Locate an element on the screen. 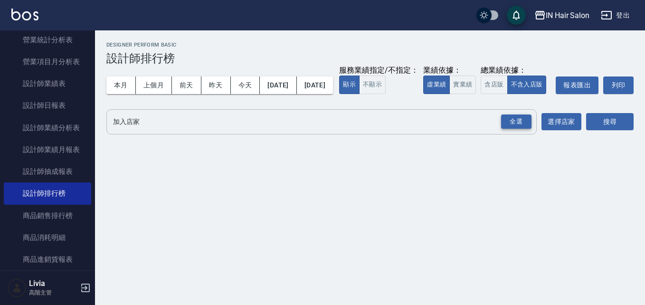  div: IN Hair Salon is located at coordinates (568, 15).